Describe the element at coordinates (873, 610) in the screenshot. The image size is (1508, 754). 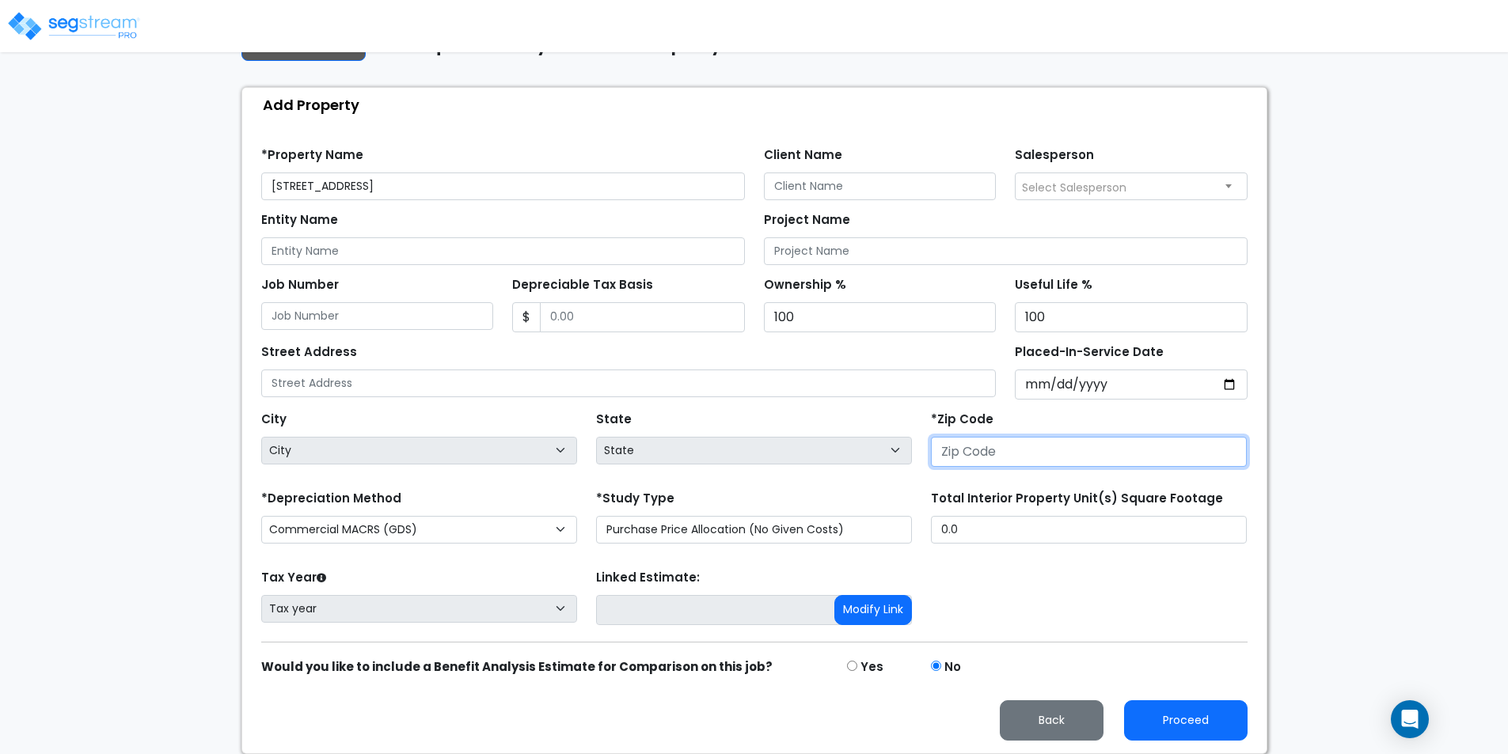
I see `button: Modify Link` at that location.